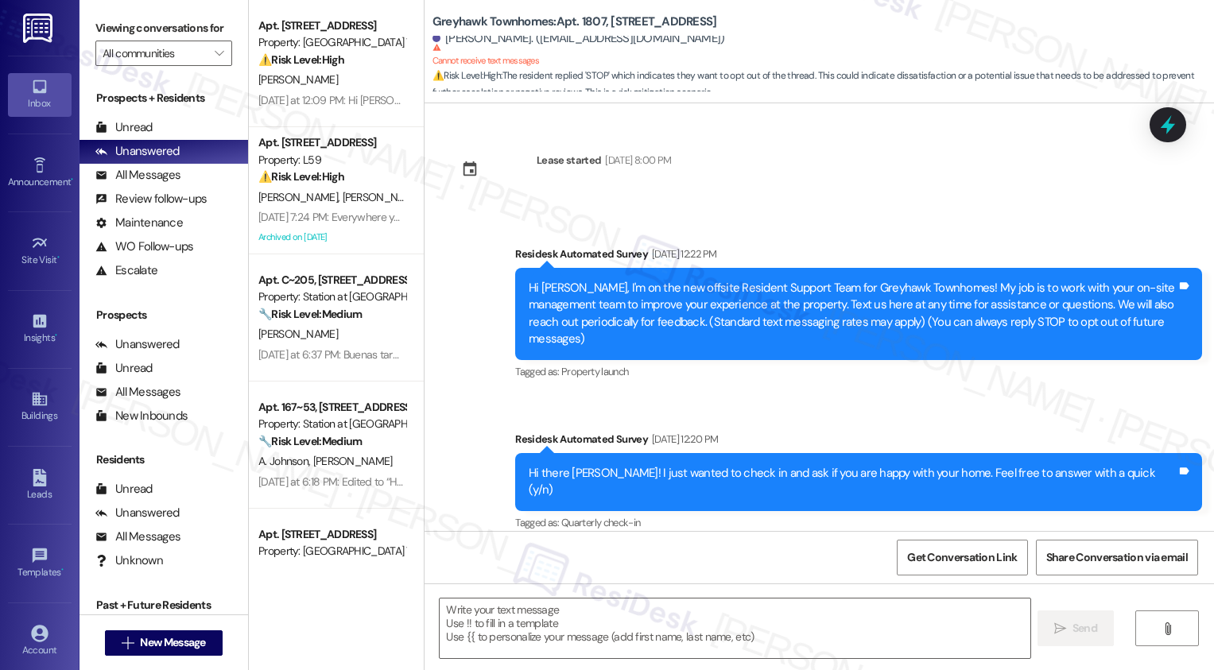  I want to click on sup: Cannot receive text messages, so click(486, 54).